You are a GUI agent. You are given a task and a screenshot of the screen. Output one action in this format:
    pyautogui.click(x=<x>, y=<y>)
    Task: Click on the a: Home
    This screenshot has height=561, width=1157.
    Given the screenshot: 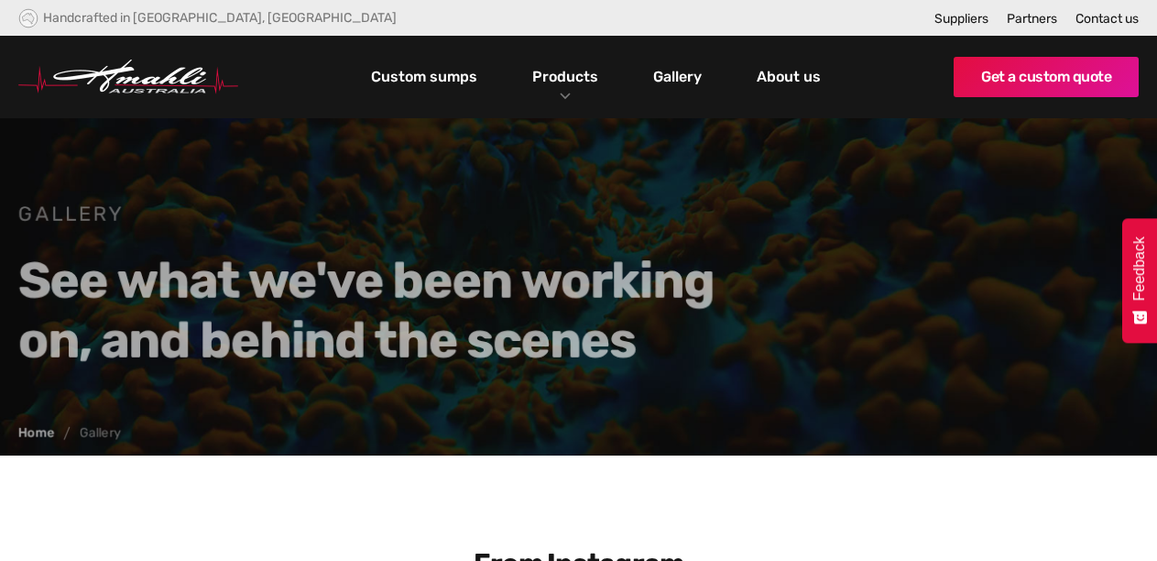 What is the action you would take?
    pyautogui.click(x=36, y=433)
    